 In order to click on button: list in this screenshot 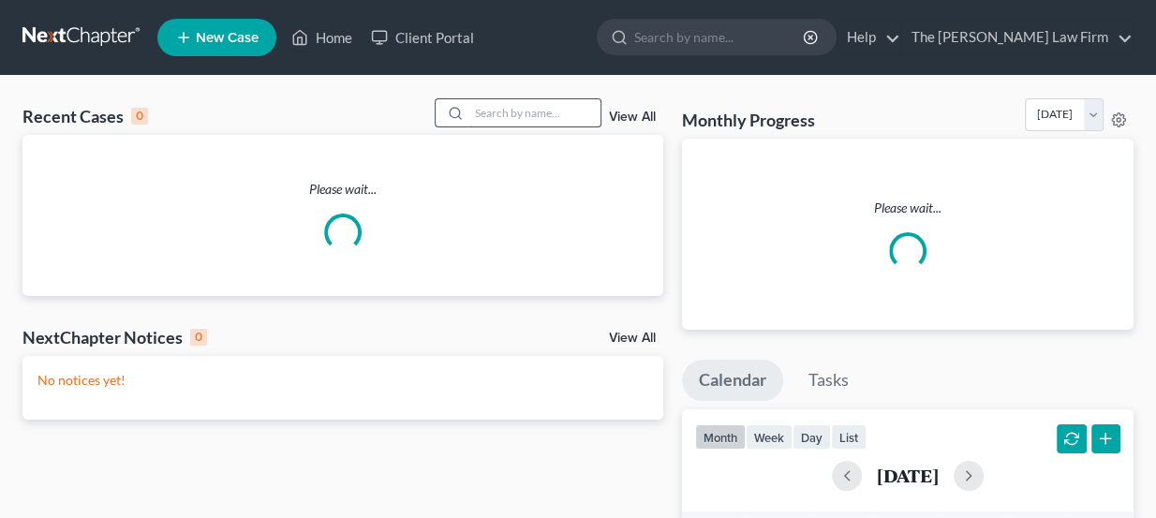, I will do `click(849, 437)`.